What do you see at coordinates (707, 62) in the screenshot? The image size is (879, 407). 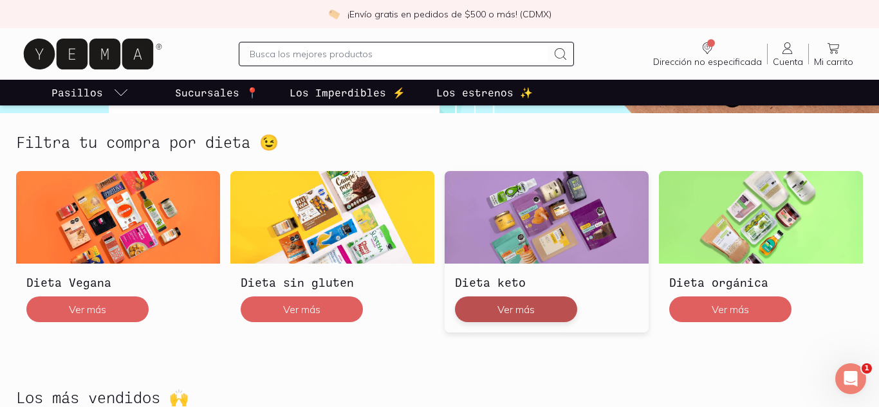 I see `span: Dirección no especificada` at bounding box center [707, 62].